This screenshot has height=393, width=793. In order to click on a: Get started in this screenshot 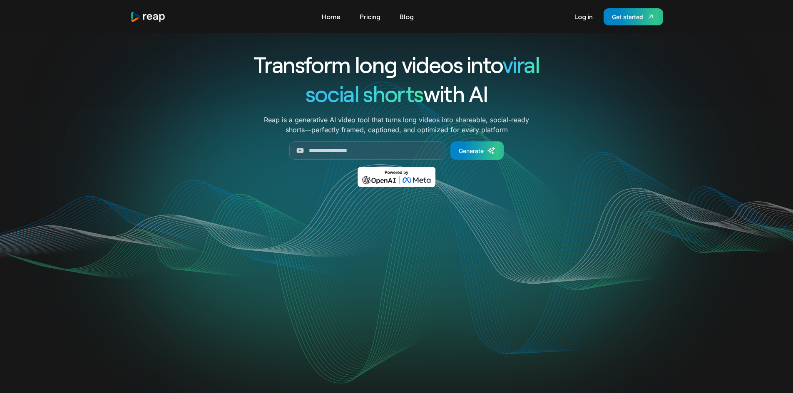, I will do `click(633, 17)`.